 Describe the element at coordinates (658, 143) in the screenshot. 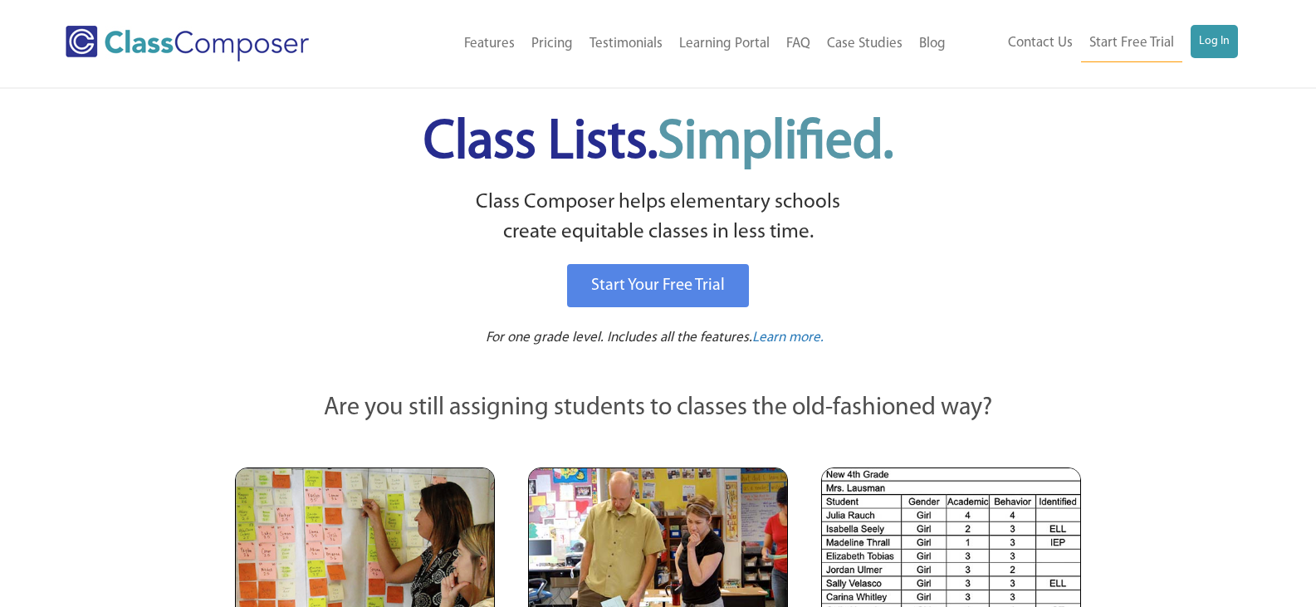

I see `span: Class Lists.` at that location.